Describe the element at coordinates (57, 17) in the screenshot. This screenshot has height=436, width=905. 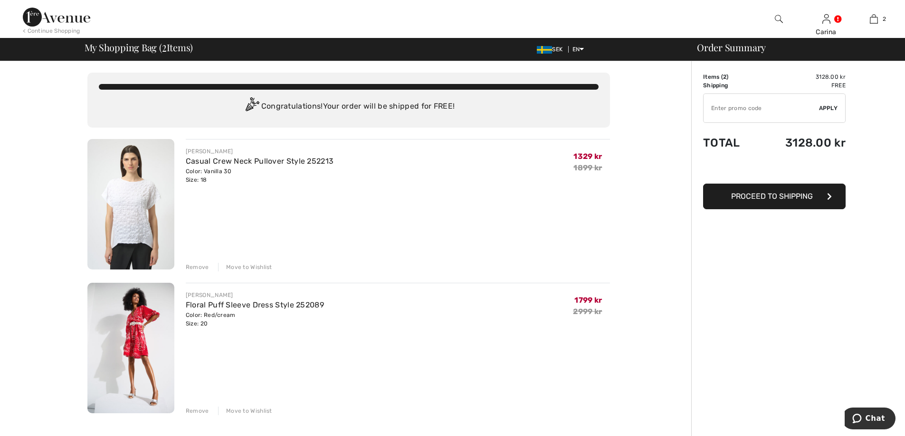
I see `img: 1ère Avenue` at that location.